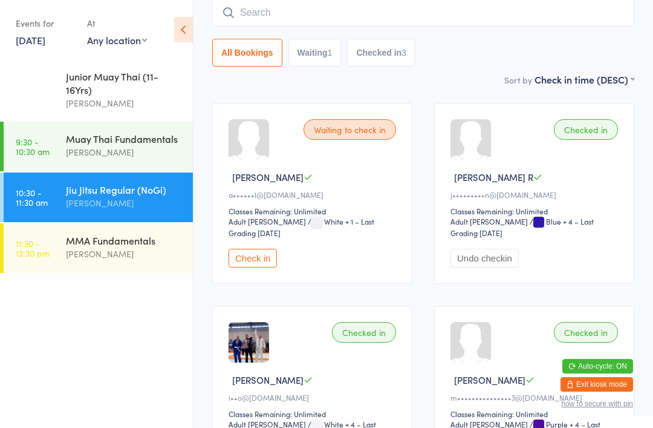 The width and height of the screenshot is (653, 428). What do you see at coordinates (584, 79) in the screenshot?
I see `div: Check in time (DESC)` at bounding box center [584, 79].